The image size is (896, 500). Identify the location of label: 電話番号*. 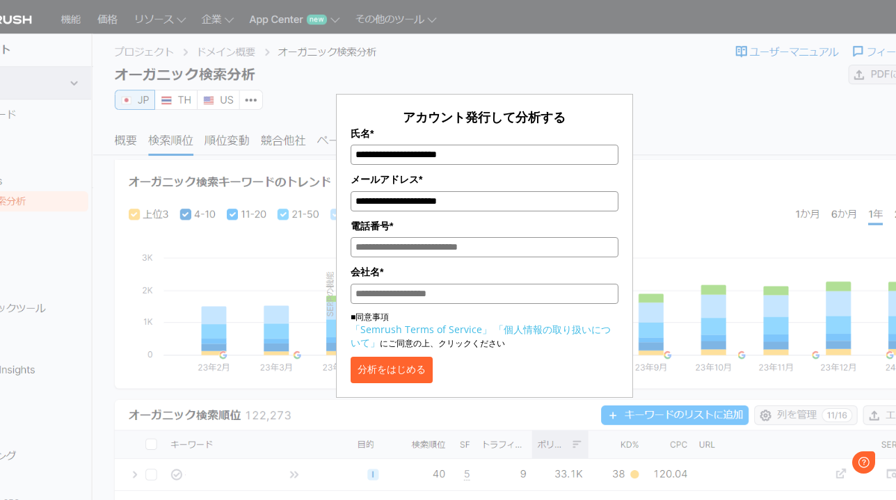
(484, 226).